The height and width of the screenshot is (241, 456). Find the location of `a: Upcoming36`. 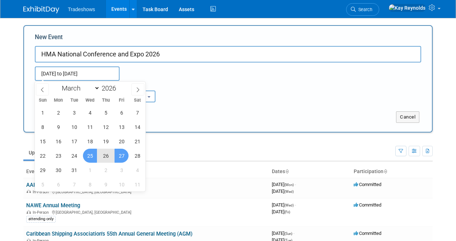

a: Upcoming36 is located at coordinates (44, 153).